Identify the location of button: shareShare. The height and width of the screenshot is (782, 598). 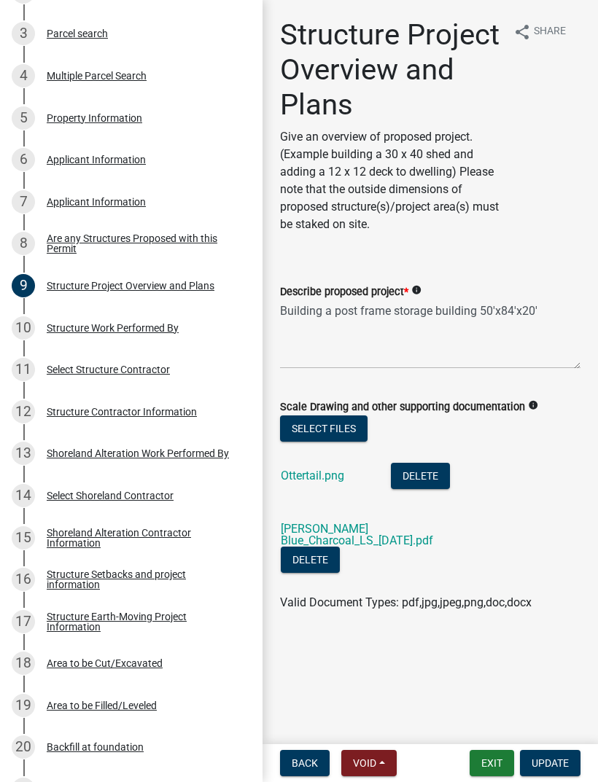
(540, 31).